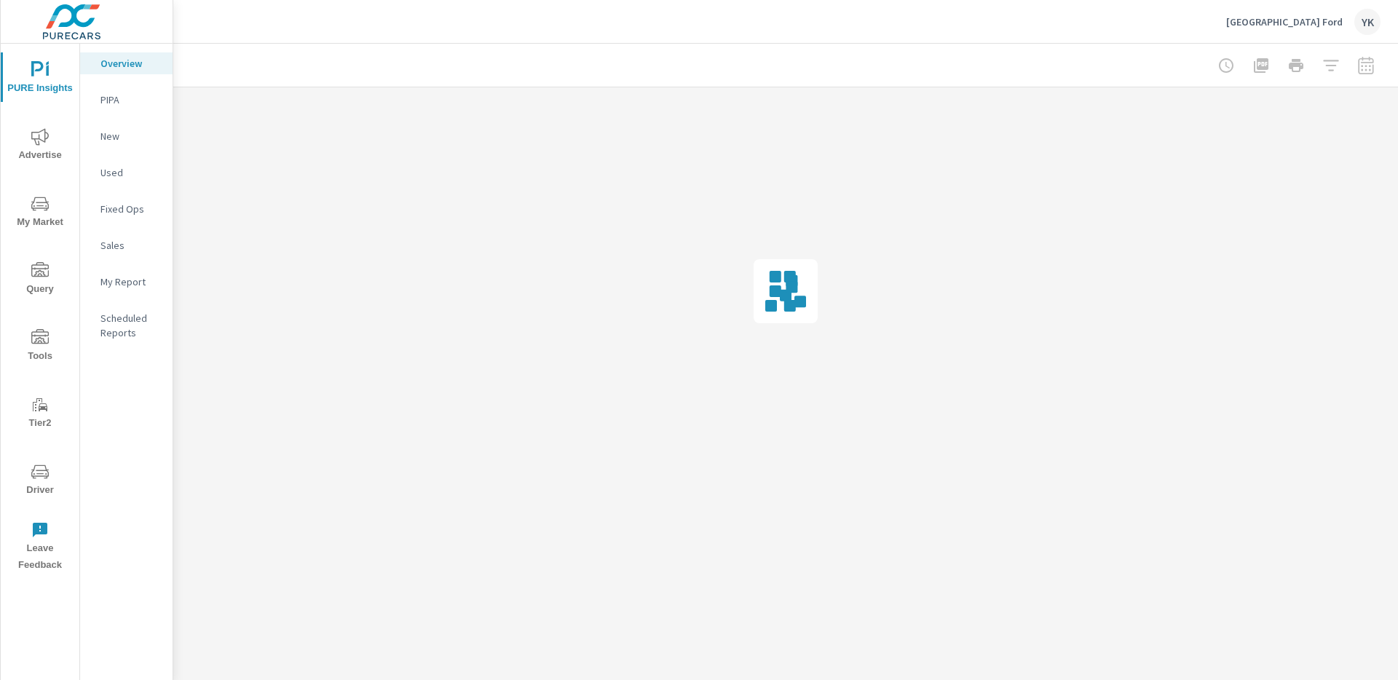 This screenshot has height=680, width=1398. What do you see at coordinates (40, 146) in the screenshot?
I see `span: Advertise` at bounding box center [40, 146].